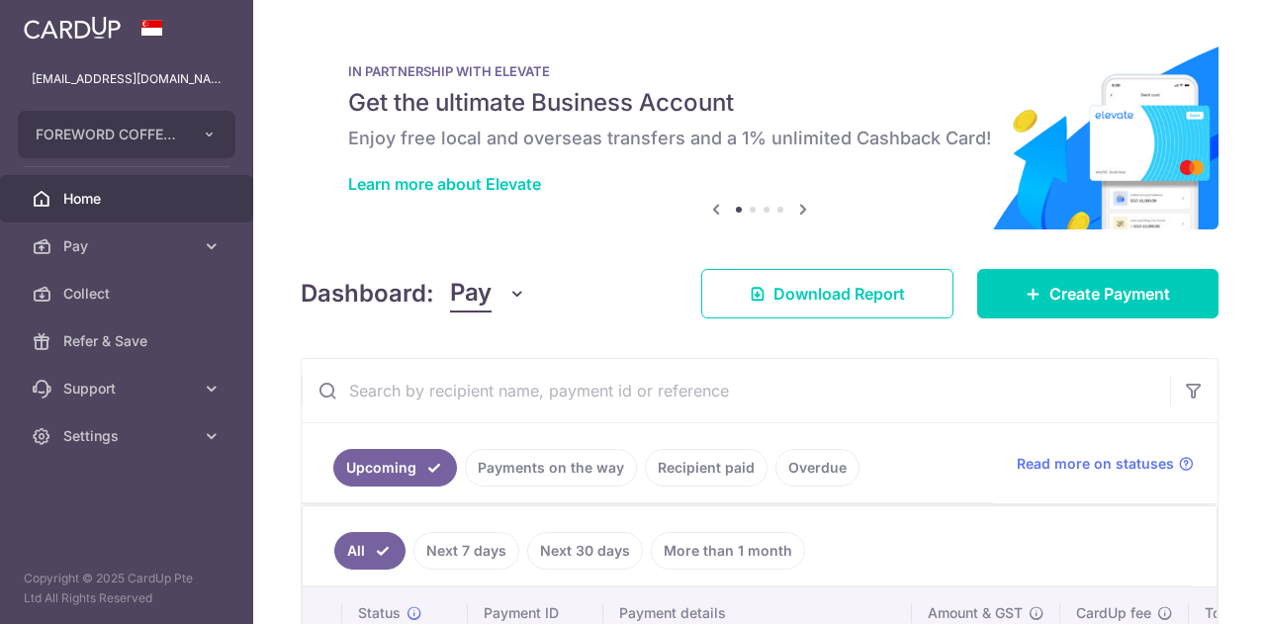  I want to click on span: FOREWORD COFFEE PTE. LTD., so click(109, 135).